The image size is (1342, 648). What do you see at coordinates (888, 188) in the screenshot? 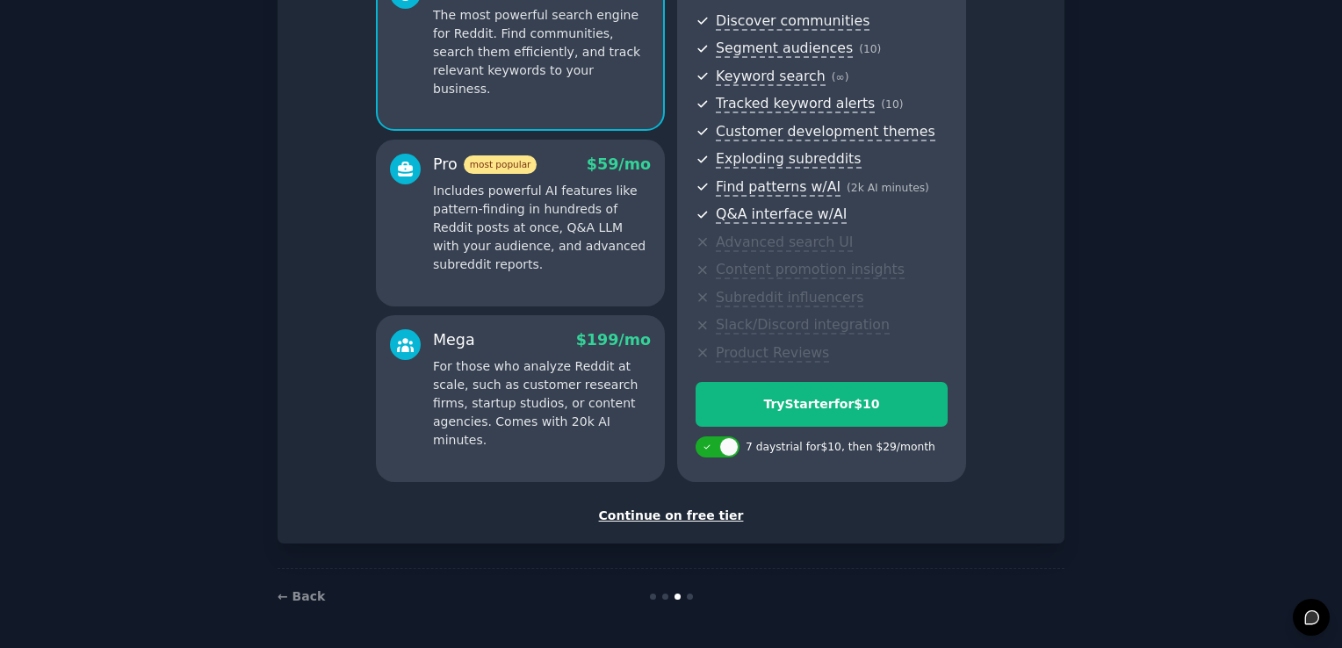
I see `span: ( 2k AI minutes )` at bounding box center [888, 188].